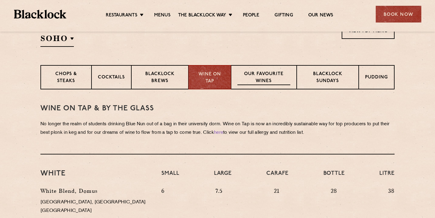  Describe the element at coordinates (111, 78) in the screenshot. I see `p: Cocktails` at that location.